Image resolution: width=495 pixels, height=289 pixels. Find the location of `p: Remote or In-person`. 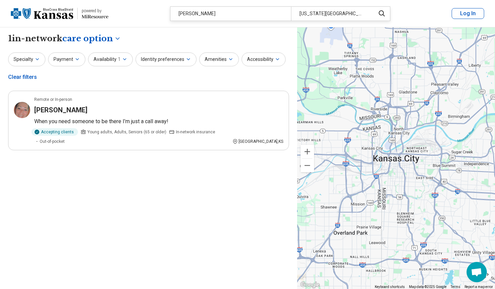

p: Remote or In-person is located at coordinates (53, 100).